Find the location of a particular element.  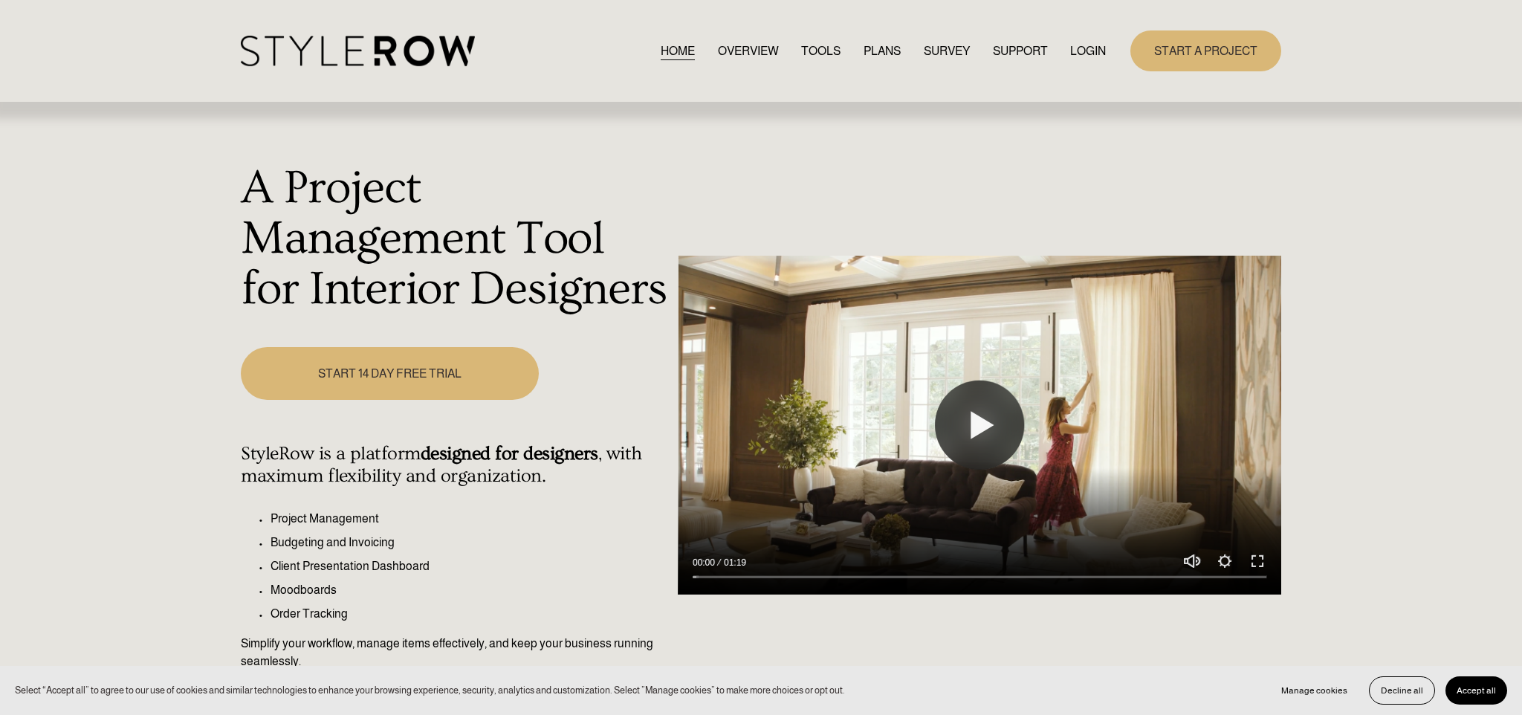

p: Moodboards is located at coordinates (470, 590).